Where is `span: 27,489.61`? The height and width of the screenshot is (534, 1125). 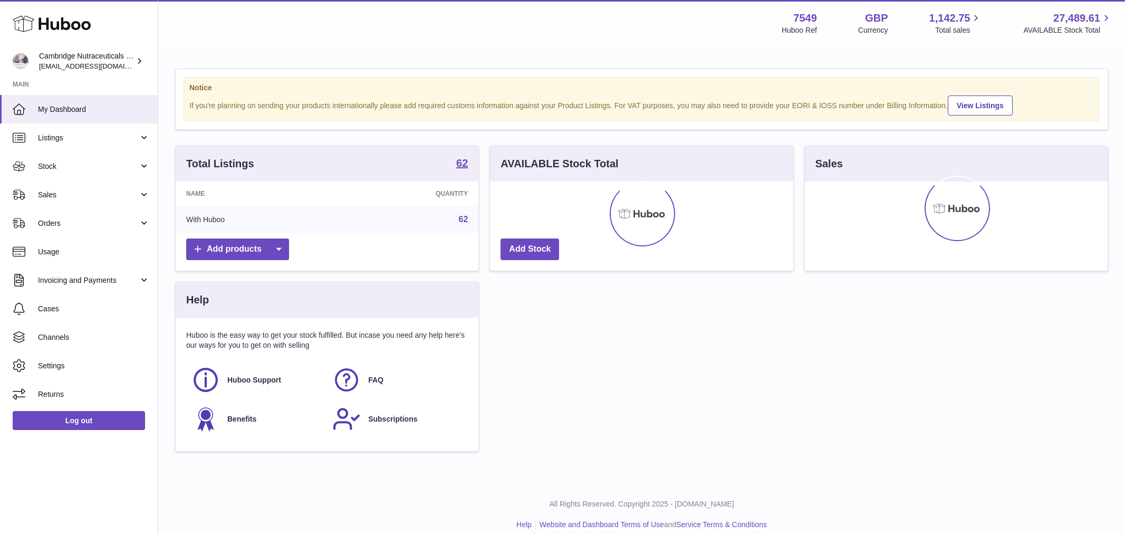 span: 27,489.61 is located at coordinates (1076, 18).